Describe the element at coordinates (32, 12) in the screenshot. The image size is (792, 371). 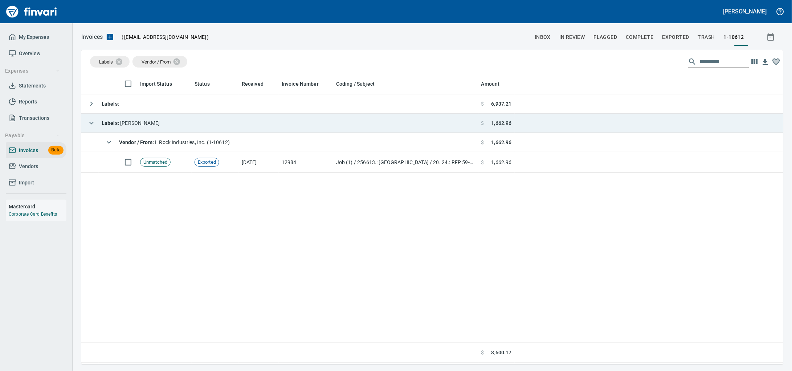
I see `img: Finvari` at that location.